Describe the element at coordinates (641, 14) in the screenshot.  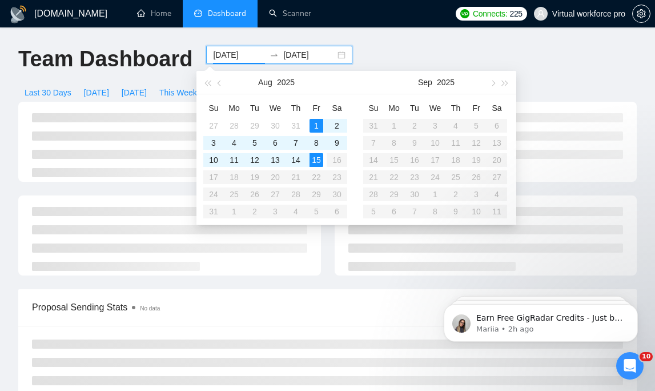
I see `a: setting` at that location.